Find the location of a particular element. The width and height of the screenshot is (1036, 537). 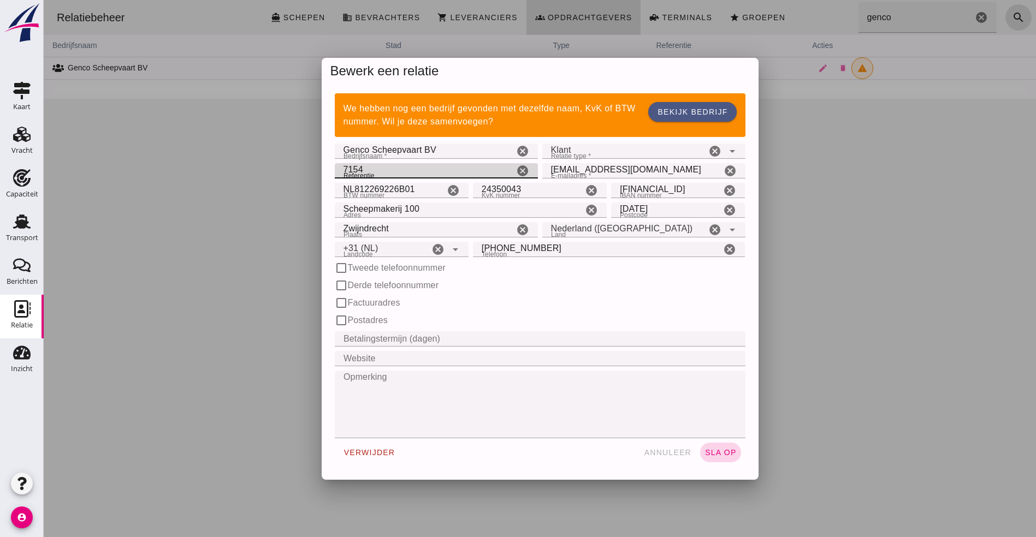

a: Bekijk bedrijf is located at coordinates (648, 112).